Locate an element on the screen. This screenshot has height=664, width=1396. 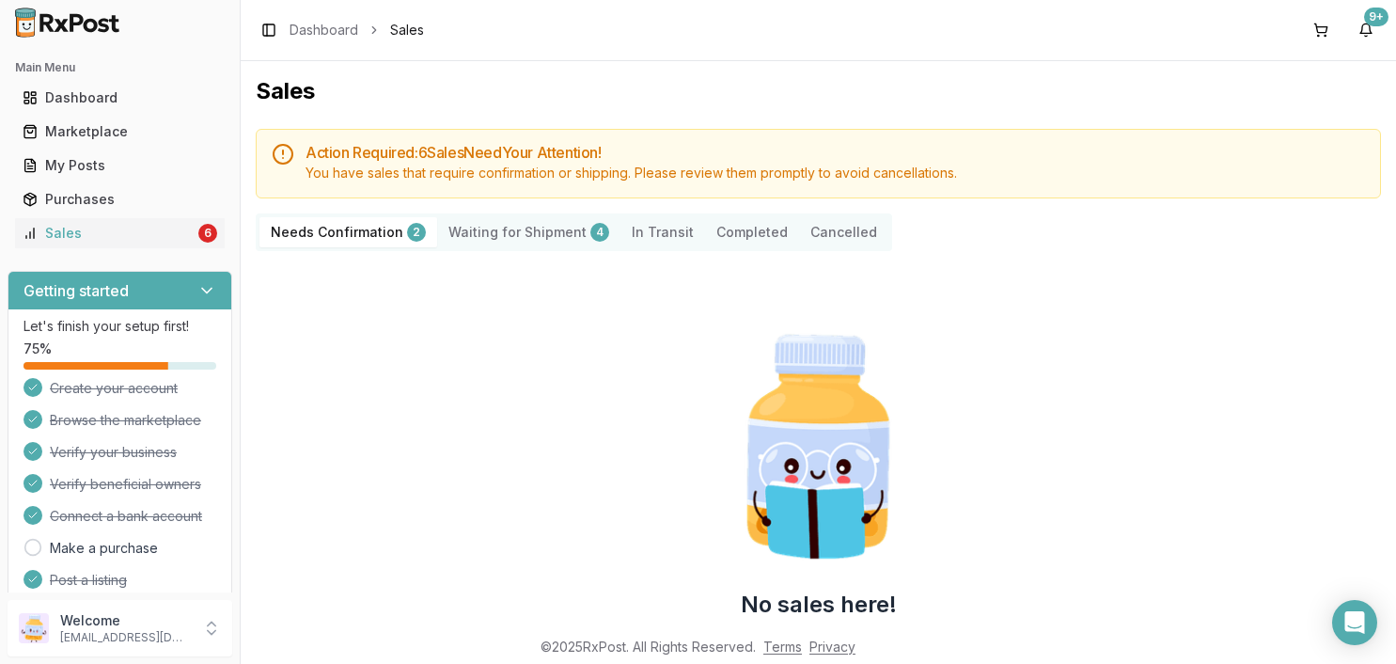
span: 75 % is located at coordinates (38, 349).